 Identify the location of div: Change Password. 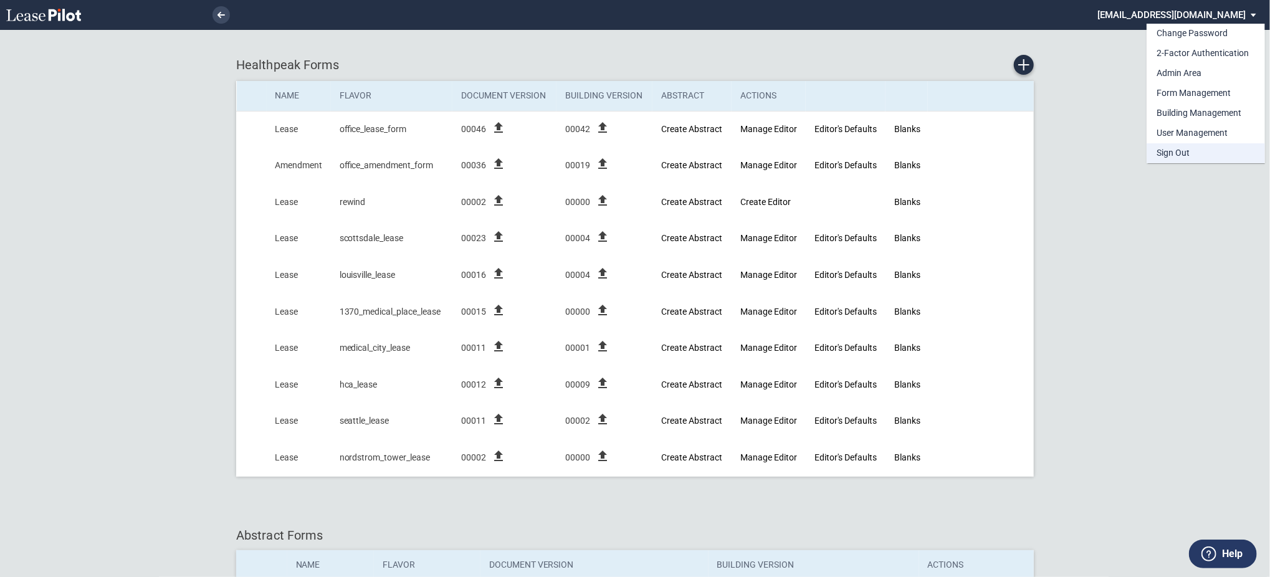
(1192, 34).